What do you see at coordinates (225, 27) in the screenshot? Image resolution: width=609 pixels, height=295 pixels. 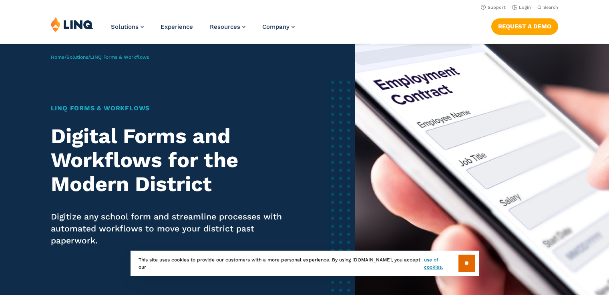 I see `span: Resources` at bounding box center [225, 27].